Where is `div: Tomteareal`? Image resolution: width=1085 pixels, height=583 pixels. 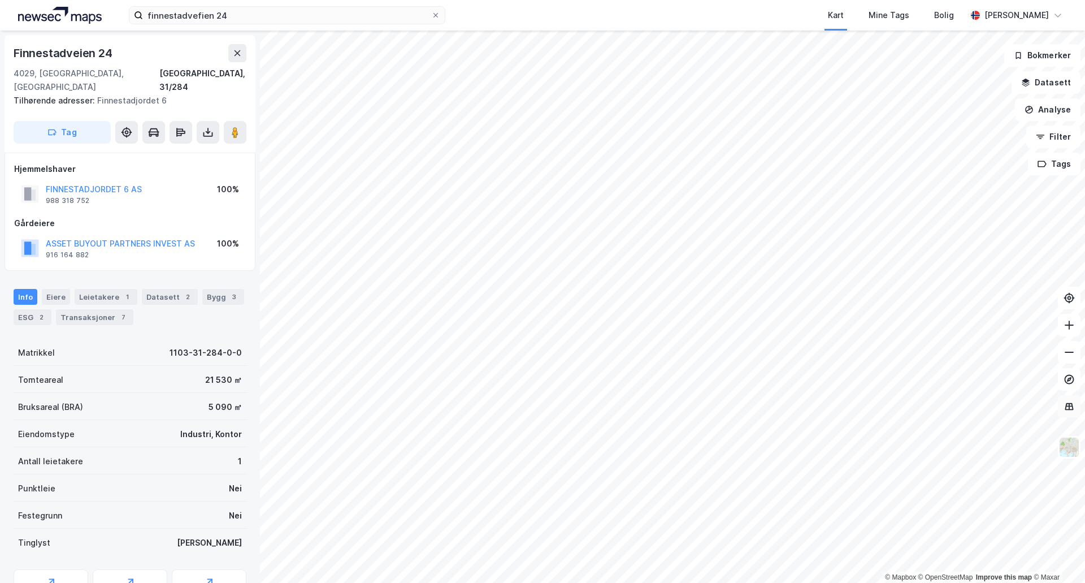
div: Tomteareal is located at coordinates (41, 380).